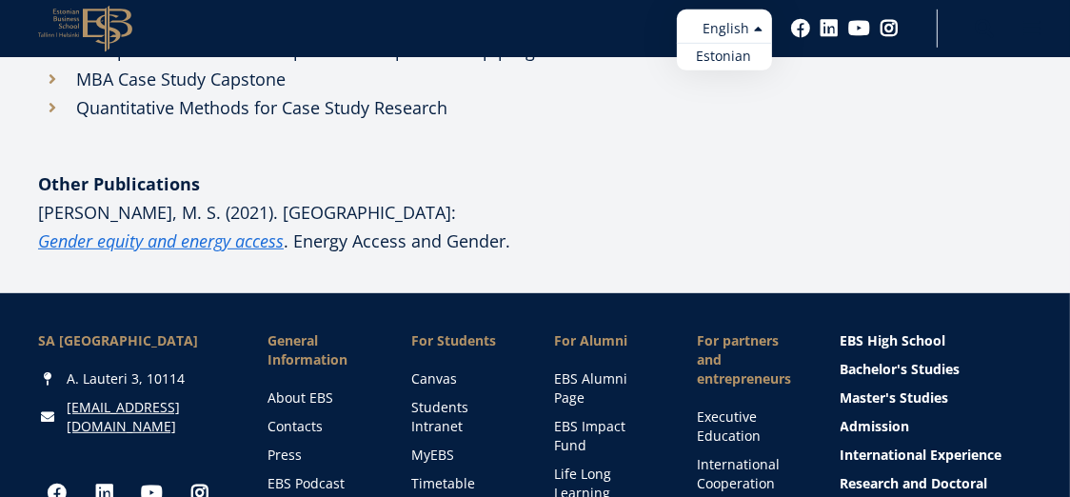  What do you see at coordinates (326, 79) in the screenshot?
I see `li: MBA Case Study Capstone` at bounding box center [326, 79].